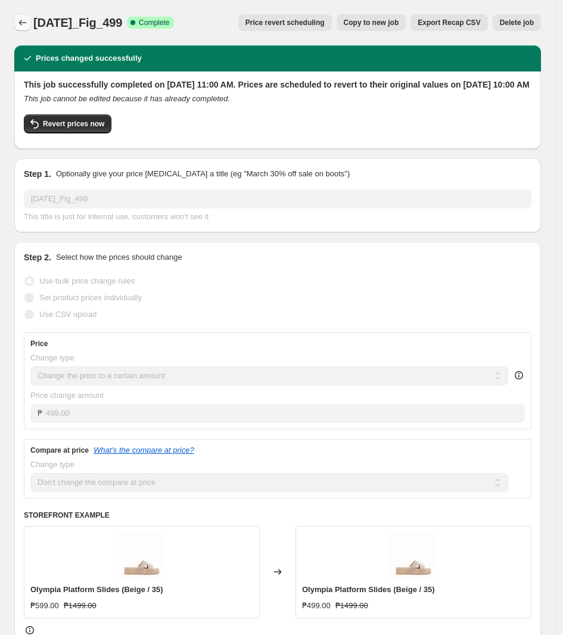 The height and width of the screenshot is (635, 563). I want to click on span: Set product prices individually, so click(91, 297).